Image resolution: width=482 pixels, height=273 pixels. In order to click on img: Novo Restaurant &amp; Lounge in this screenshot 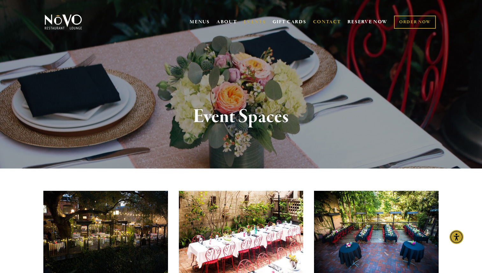, I will do `click(63, 22)`.